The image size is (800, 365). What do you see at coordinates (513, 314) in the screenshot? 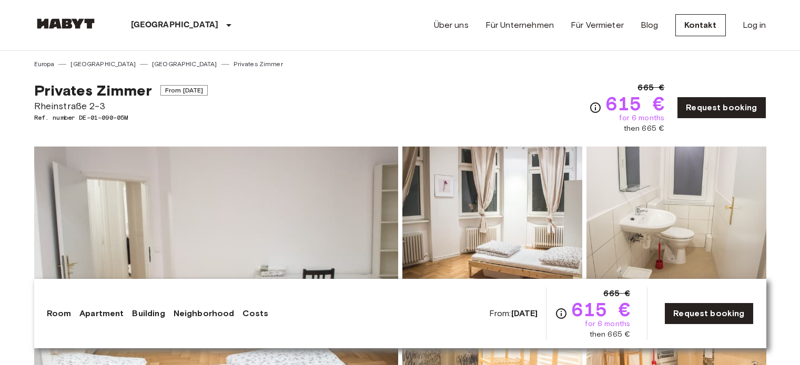
I see `span: From:` at bounding box center [513, 314].